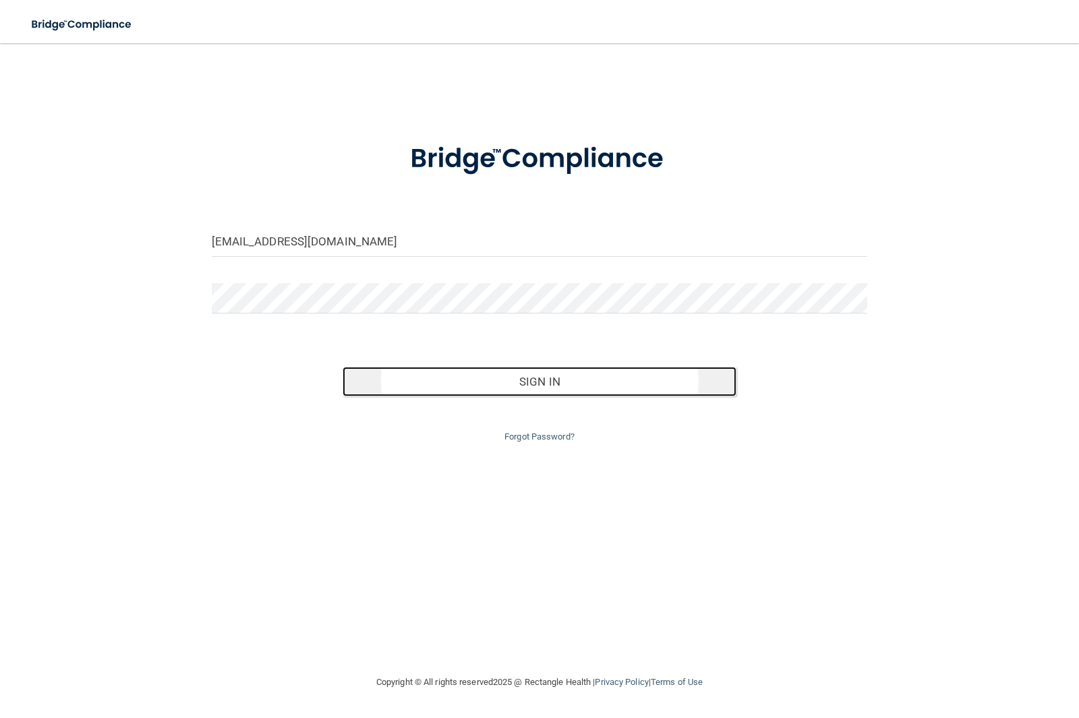  I want to click on a: Forgot Password?, so click(540, 436).